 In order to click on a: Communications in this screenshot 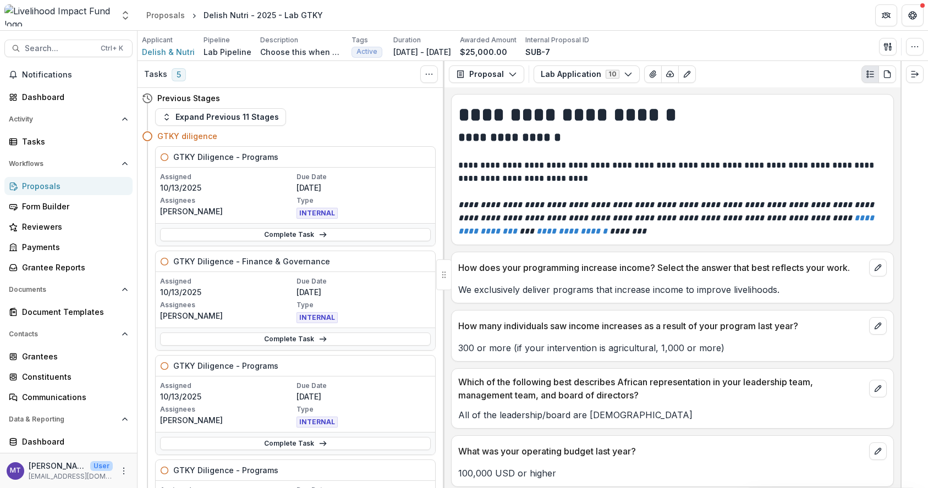, I will do `click(68, 397)`.